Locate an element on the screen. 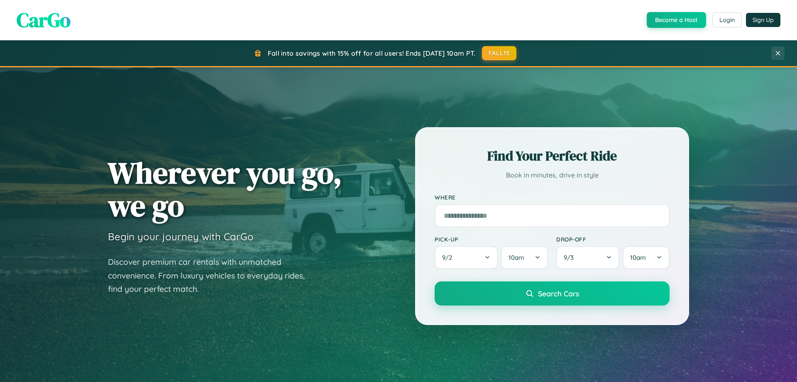  button: 9/3 is located at coordinates (588, 257).